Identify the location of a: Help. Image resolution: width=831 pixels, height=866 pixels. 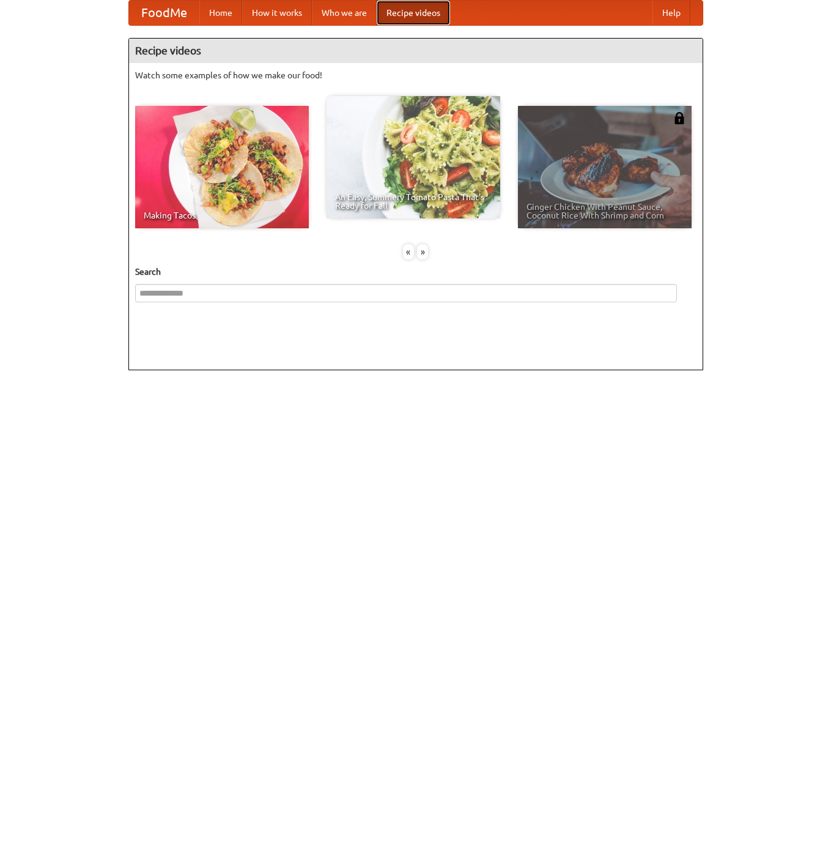
(672, 13).